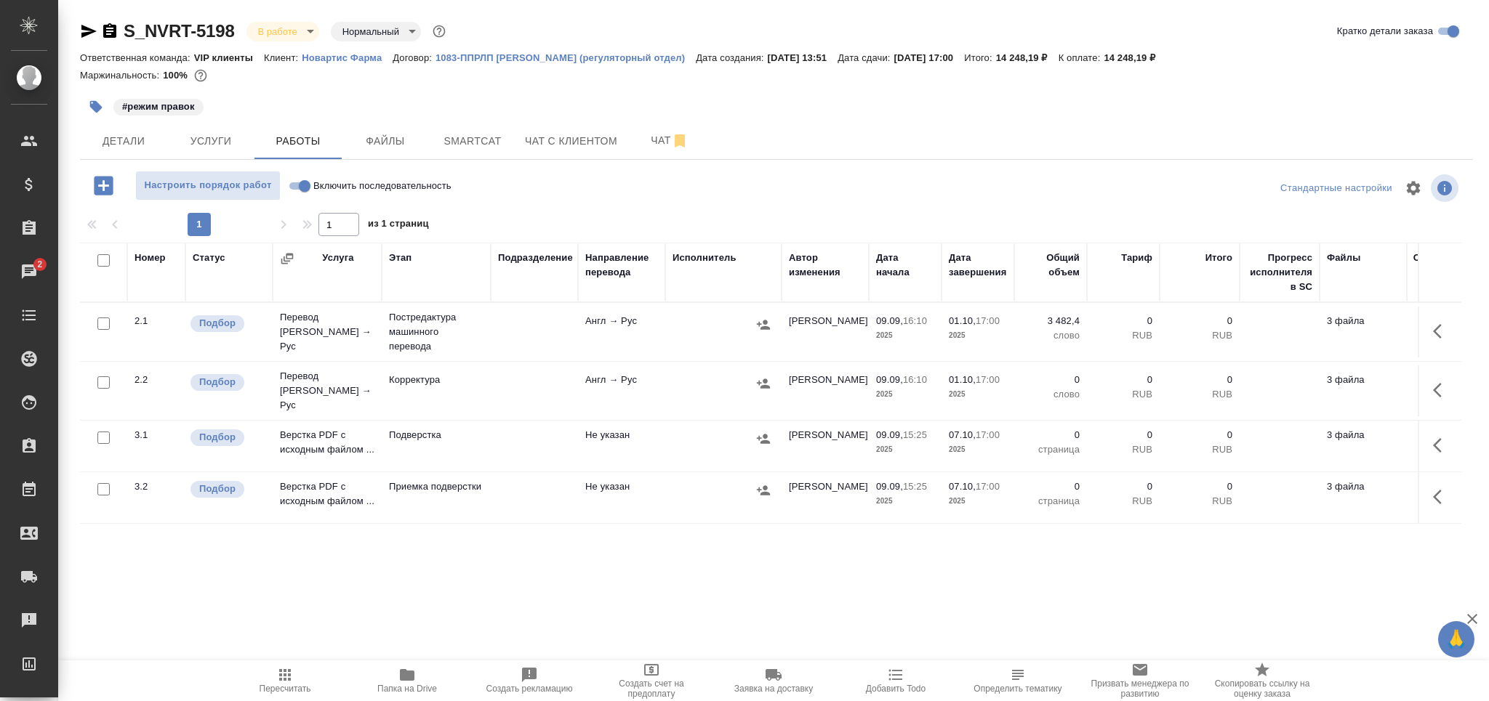  Describe the element at coordinates (529, 681) in the screenshot. I see `button: Создать рекламацию` at that location.